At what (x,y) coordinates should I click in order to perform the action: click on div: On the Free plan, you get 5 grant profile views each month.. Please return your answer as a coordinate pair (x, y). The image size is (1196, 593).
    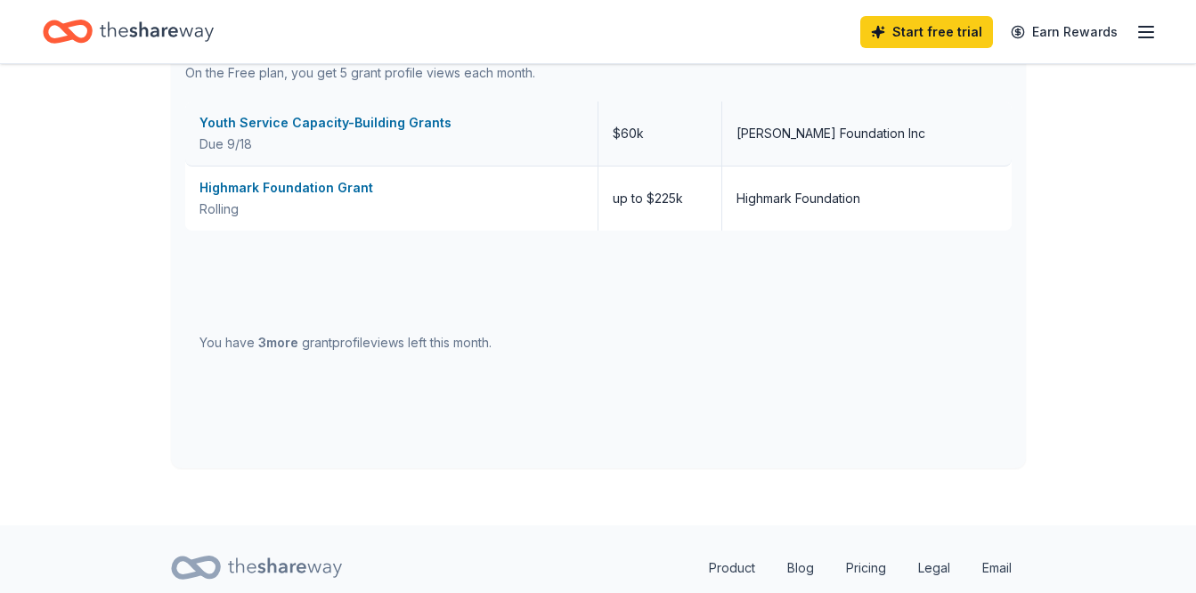
    Looking at the image, I should click on (360, 73).